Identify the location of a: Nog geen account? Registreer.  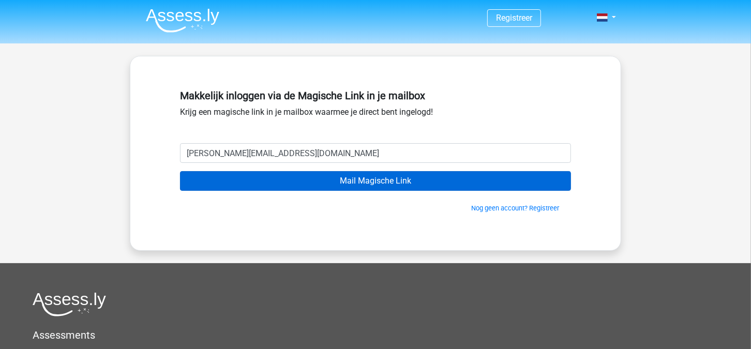
(515, 208).